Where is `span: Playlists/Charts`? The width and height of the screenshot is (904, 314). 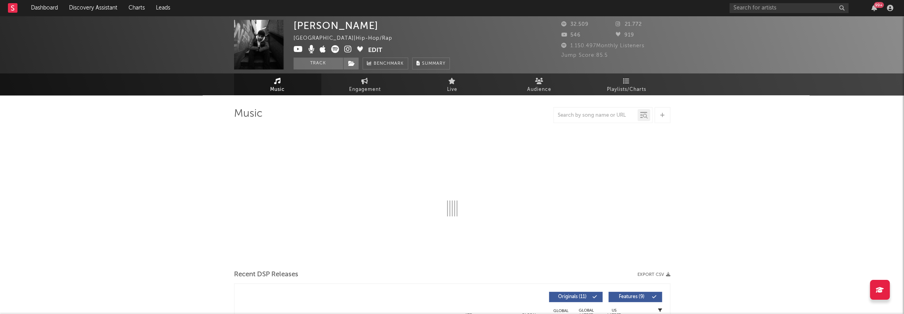 span: Playlists/Charts is located at coordinates (626, 90).